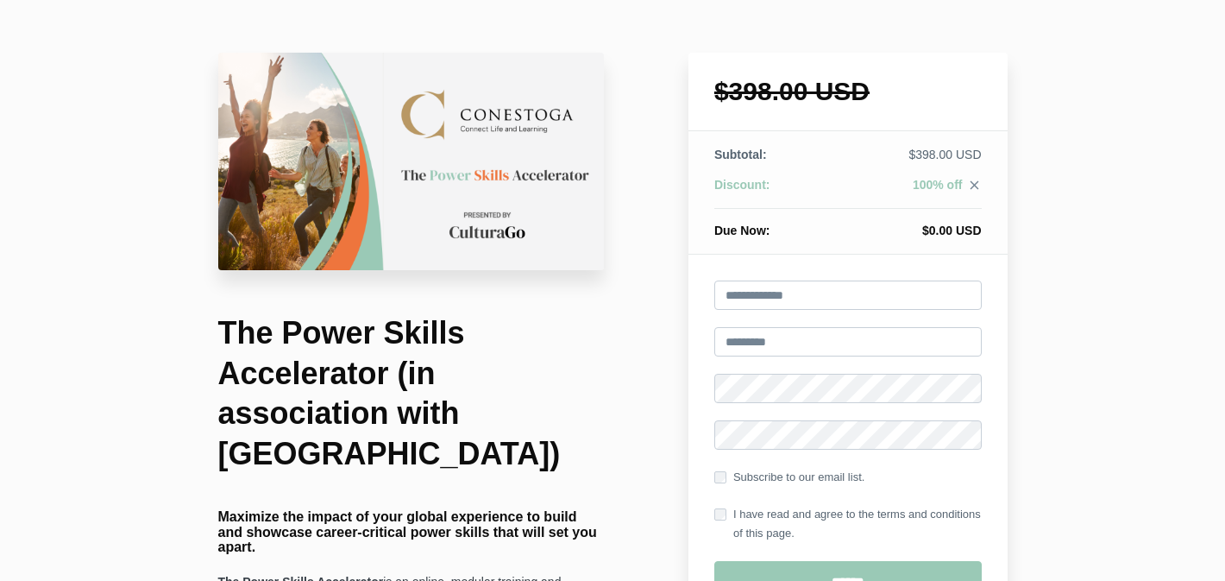  I want to click on i: close, so click(974, 185).